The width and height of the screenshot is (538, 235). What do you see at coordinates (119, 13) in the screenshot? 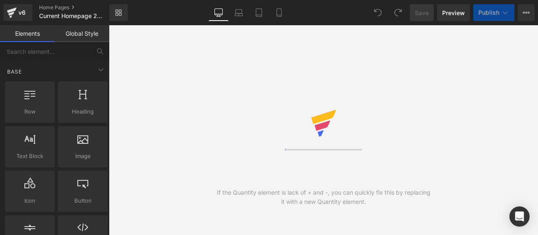
I see `a: New Library` at bounding box center [119, 13].